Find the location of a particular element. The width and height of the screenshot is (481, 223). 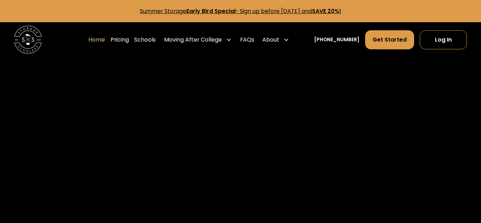

a: FAQs is located at coordinates (247, 39).